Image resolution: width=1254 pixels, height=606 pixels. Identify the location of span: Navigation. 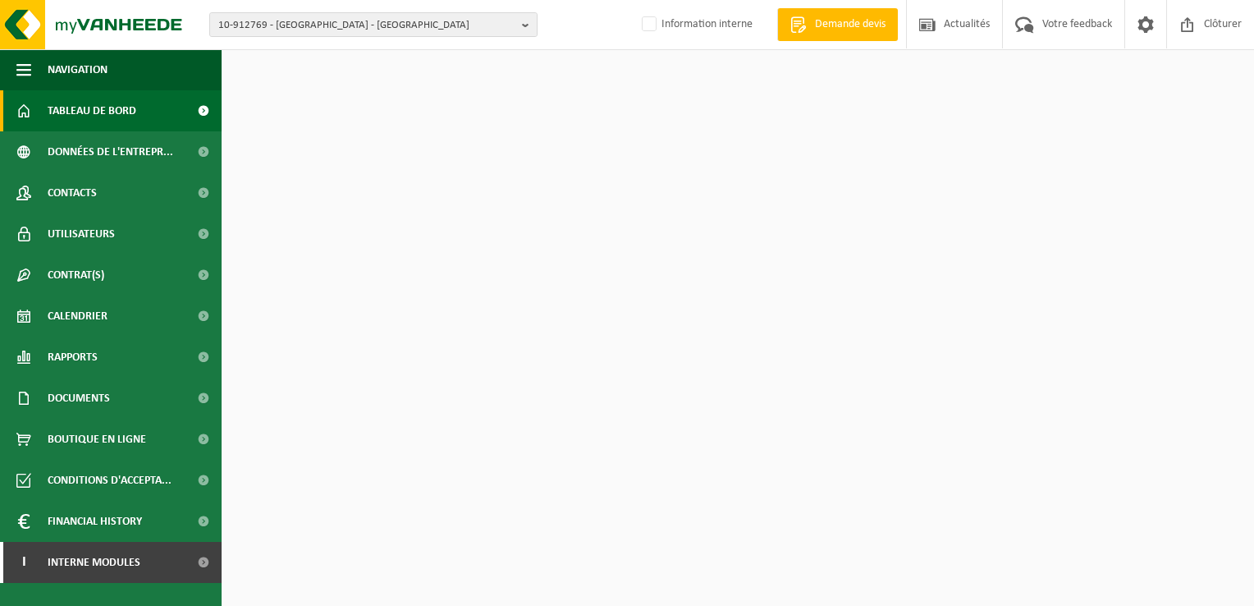
(77, 70).